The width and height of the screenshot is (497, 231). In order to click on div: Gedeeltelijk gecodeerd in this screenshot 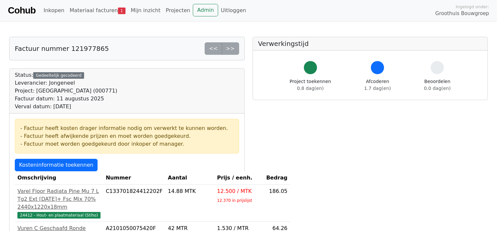, I will do `click(58, 76)`.